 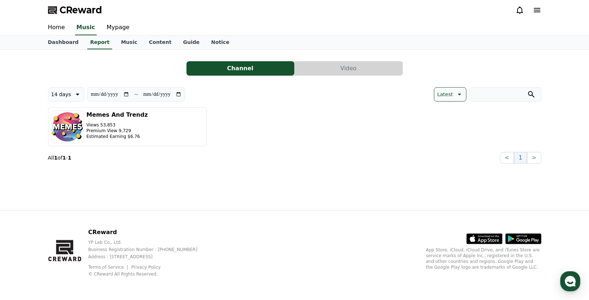 What do you see at coordinates (449, 94) in the screenshot?
I see `button: Latest` at bounding box center [449, 94].